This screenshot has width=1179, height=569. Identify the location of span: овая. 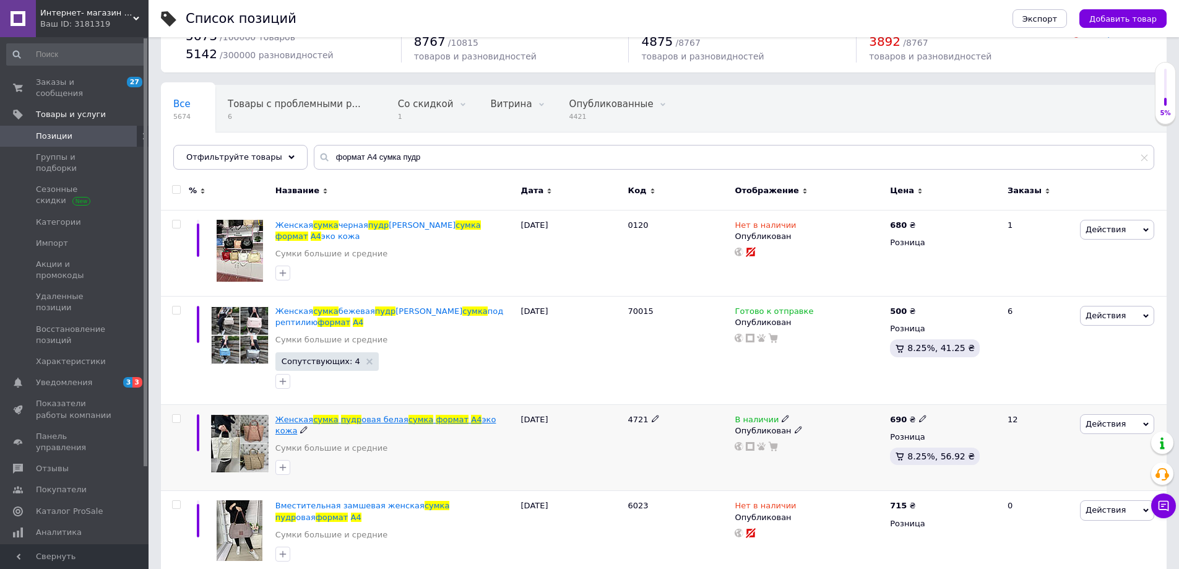
(305, 517).